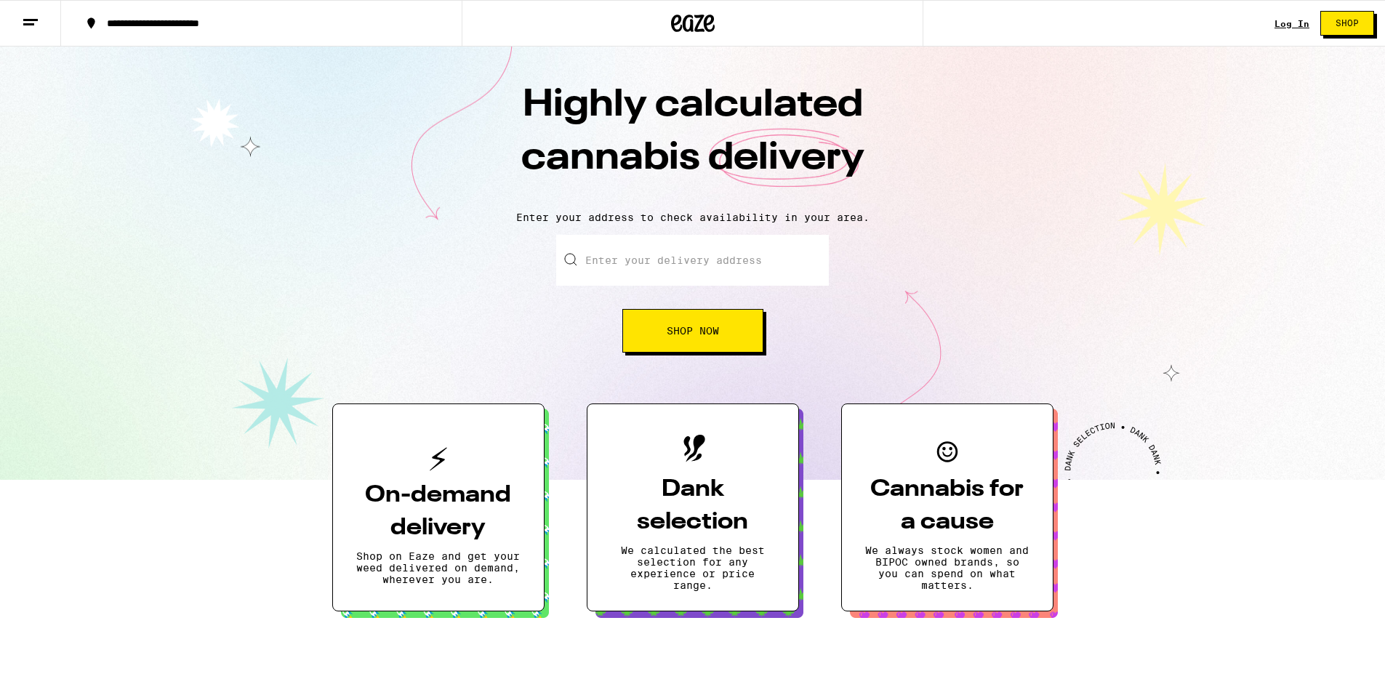  What do you see at coordinates (692, 217) in the screenshot?
I see `p: Enter your address to check availability in your area.` at bounding box center [692, 217].